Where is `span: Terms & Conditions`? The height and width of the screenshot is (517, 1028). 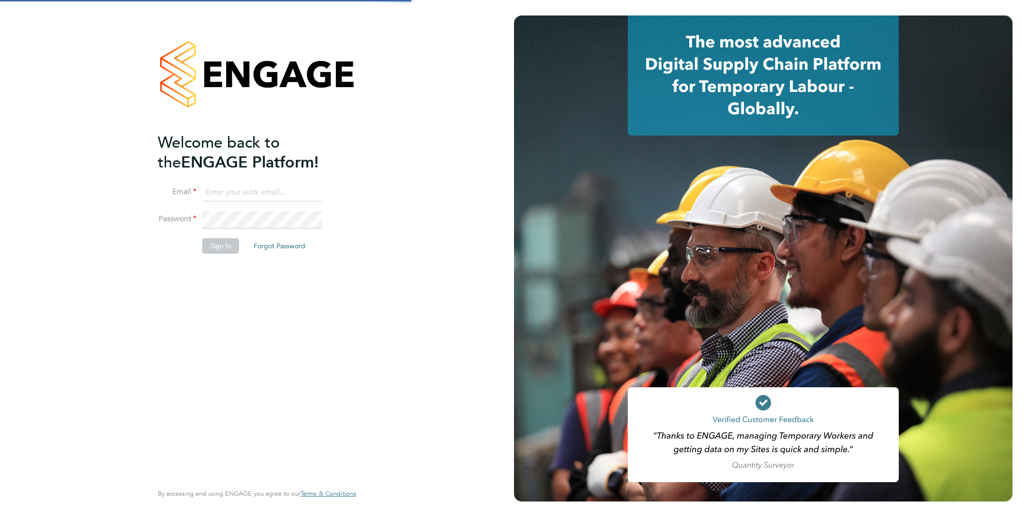
span: Terms & Conditions is located at coordinates (328, 493).